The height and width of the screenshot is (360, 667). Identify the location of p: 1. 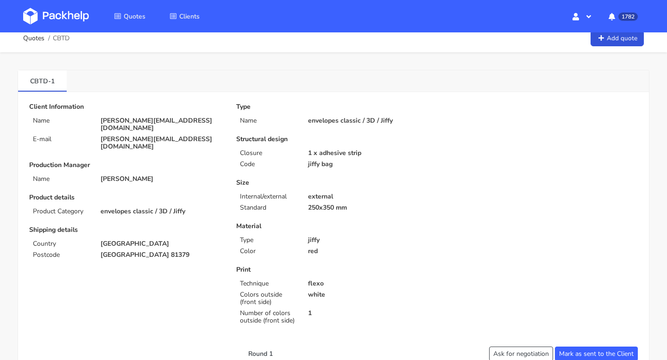
(369, 314).